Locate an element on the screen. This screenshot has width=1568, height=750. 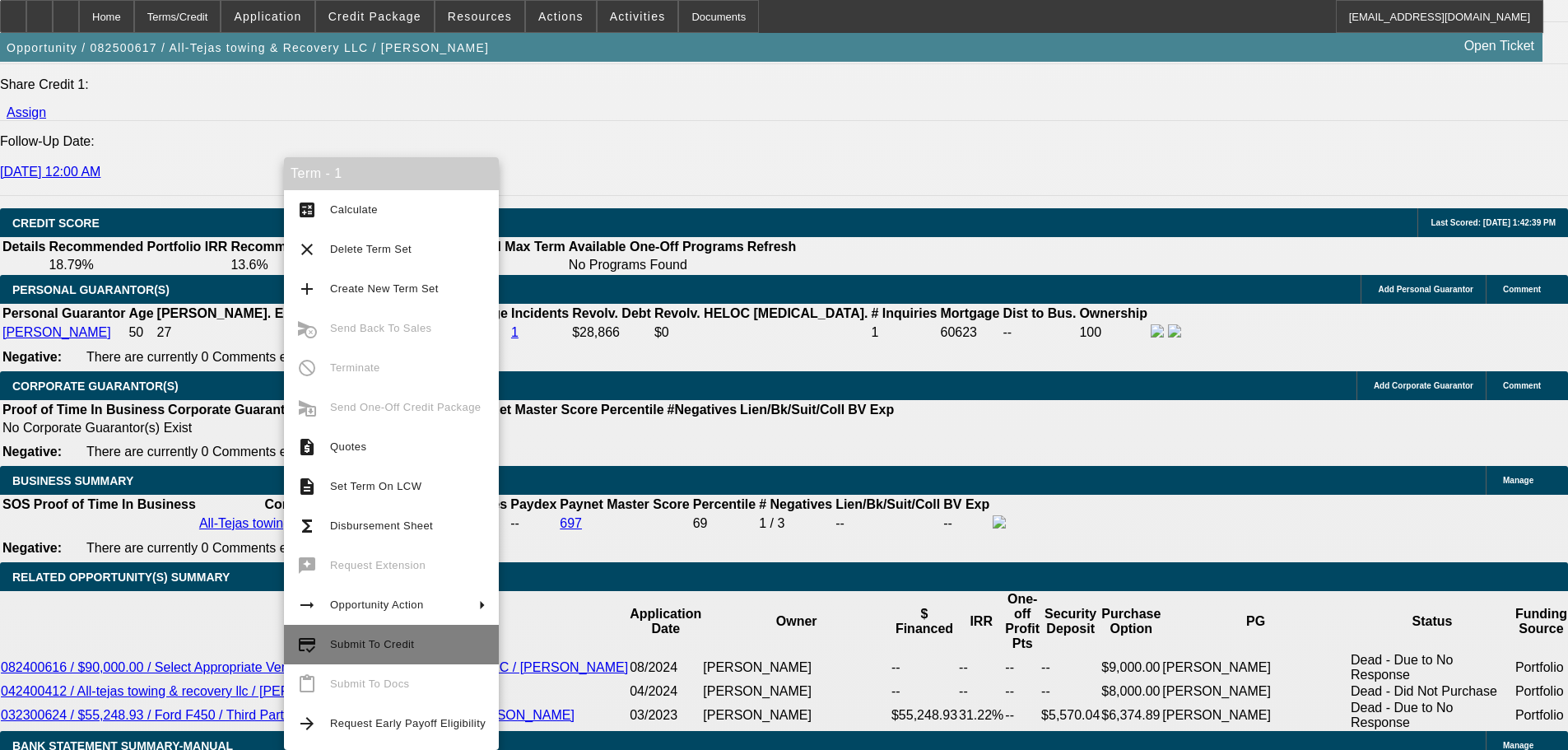
td: $55,248.93 is located at coordinates (924, 715).